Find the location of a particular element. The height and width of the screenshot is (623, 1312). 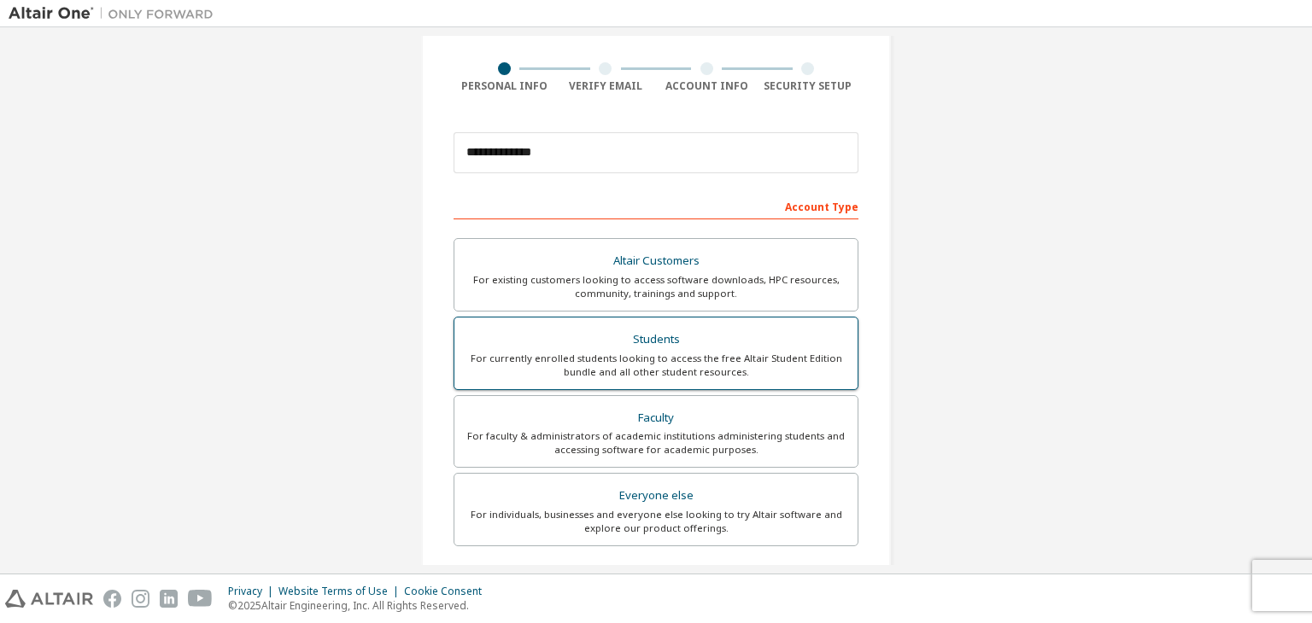

div: Personal Info is located at coordinates (504, 86).